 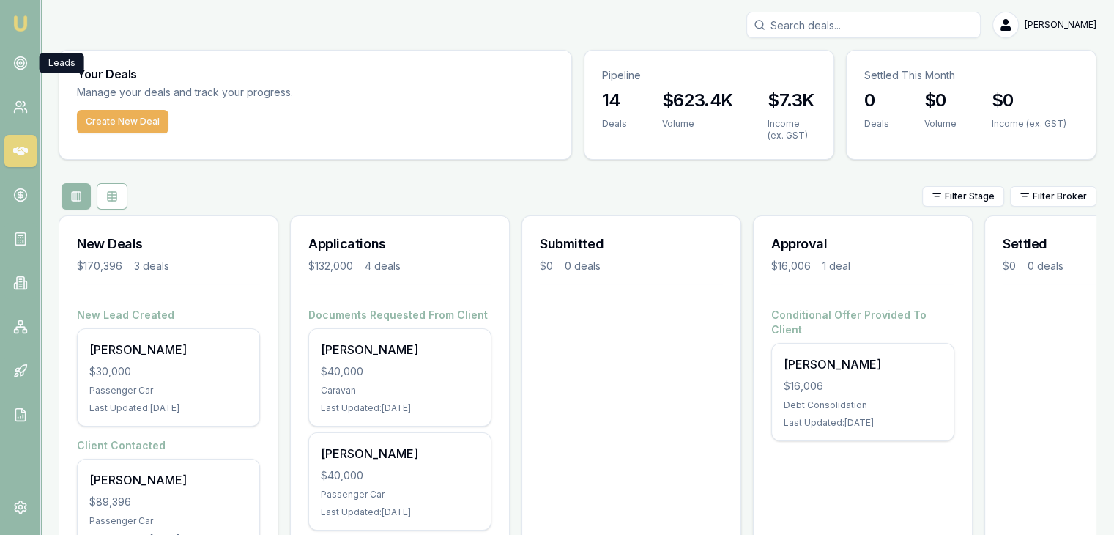 What do you see at coordinates (100, 266) in the screenshot?
I see `div: $170,396` at bounding box center [100, 266].